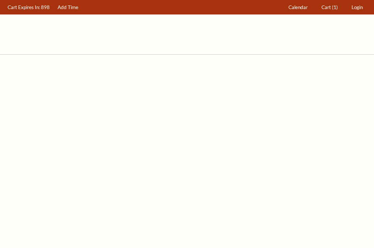  Describe the element at coordinates (24, 7) in the screenshot. I see `span: Cart Expires In:` at that location.